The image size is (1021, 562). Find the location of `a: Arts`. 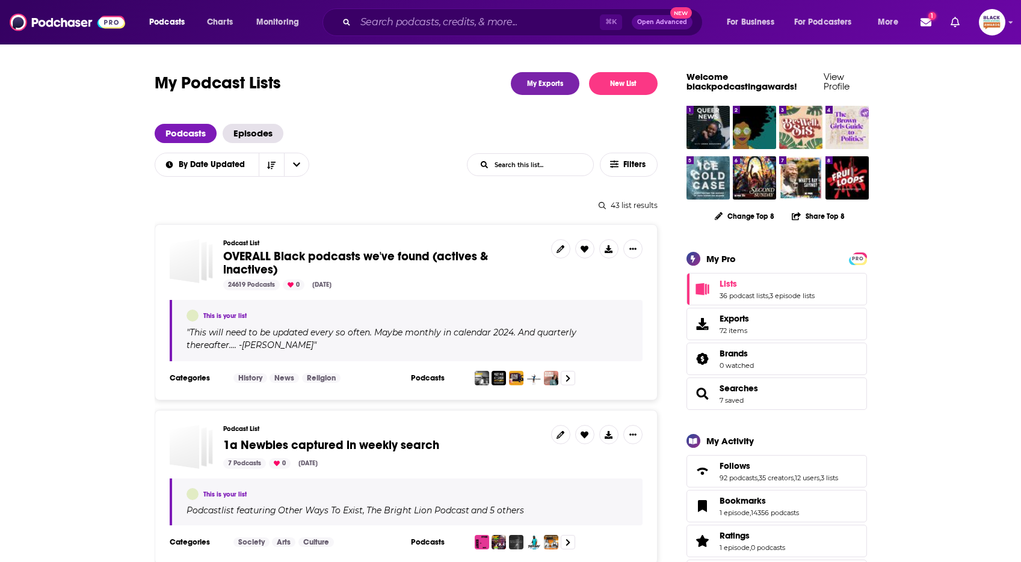

a: Arts is located at coordinates (283, 543).